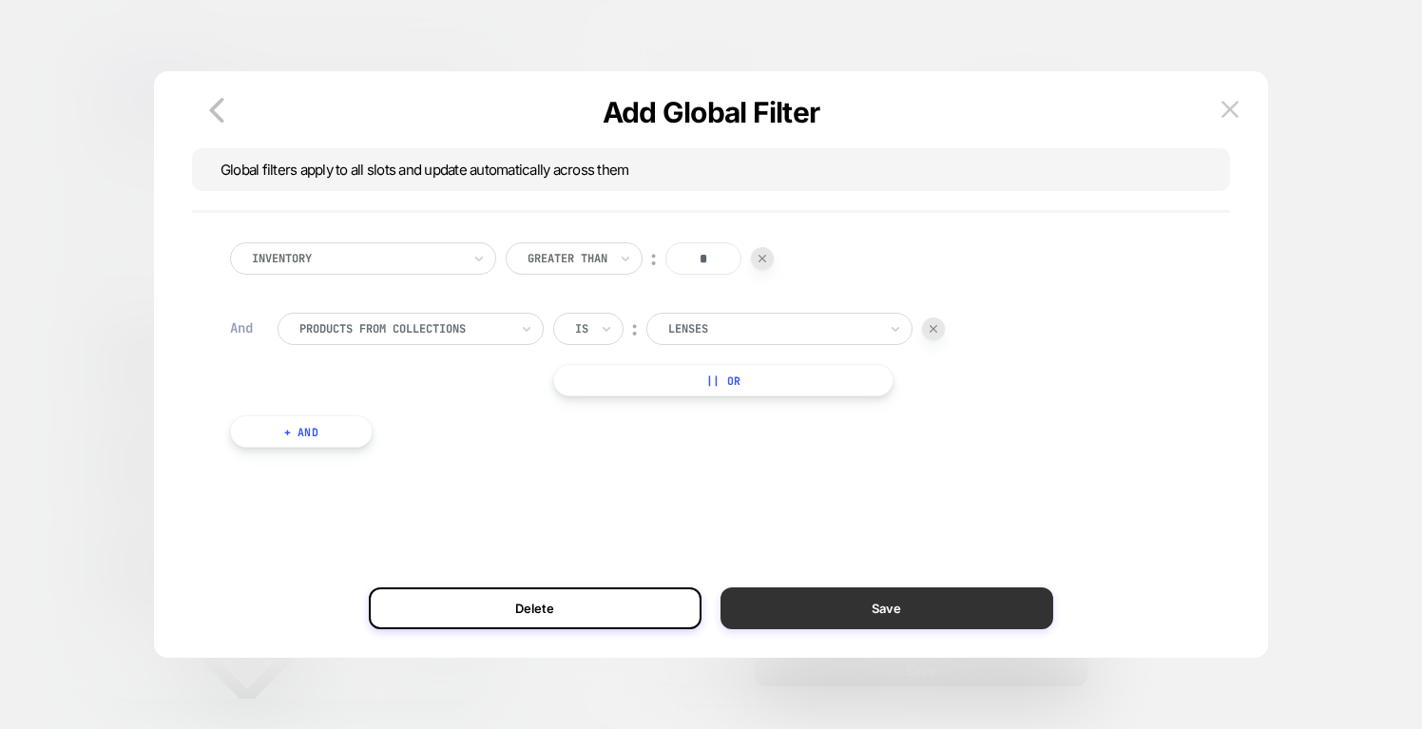  Describe the element at coordinates (724, 380) in the screenshot. I see `button: || Or` at that location.